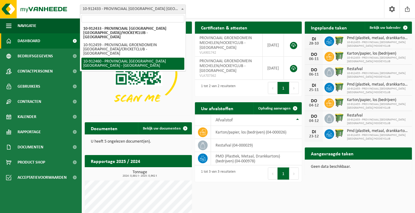 This screenshot has height=213, width=415. I want to click on div: 28-10, so click(314, 44).